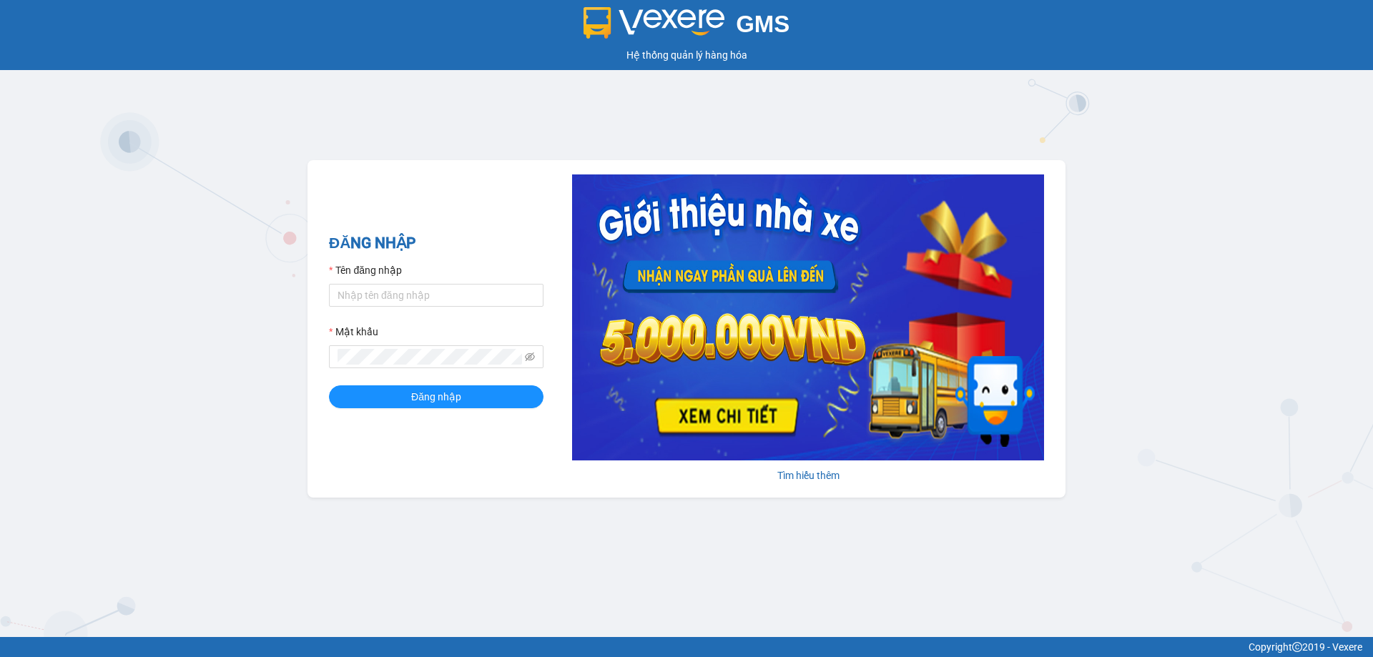 The width and height of the screenshot is (1373, 657). Describe the element at coordinates (436, 397) in the screenshot. I see `span: Đăng nhập` at that location.